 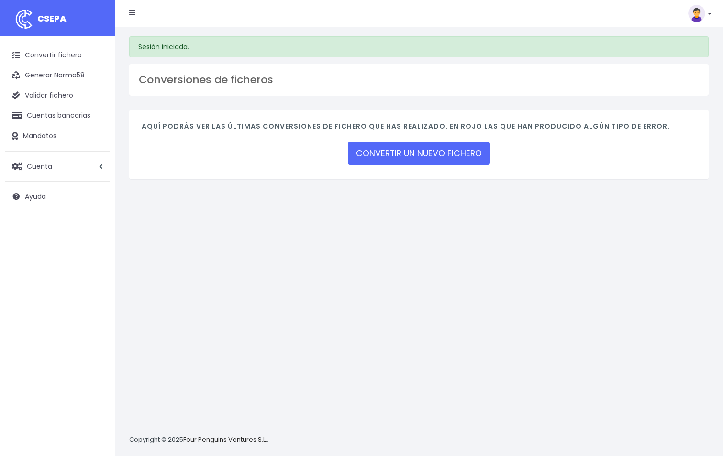 I want to click on a: Cuentas bancarias, so click(x=57, y=116).